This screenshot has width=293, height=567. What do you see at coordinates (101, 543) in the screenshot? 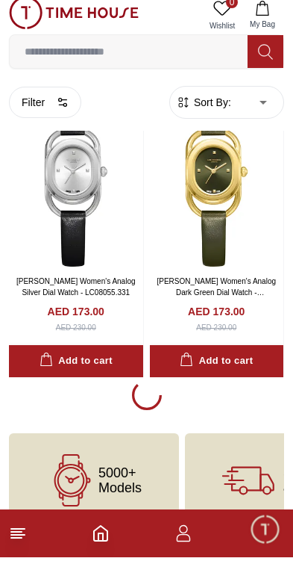
I see `a: Home` at bounding box center [101, 543].